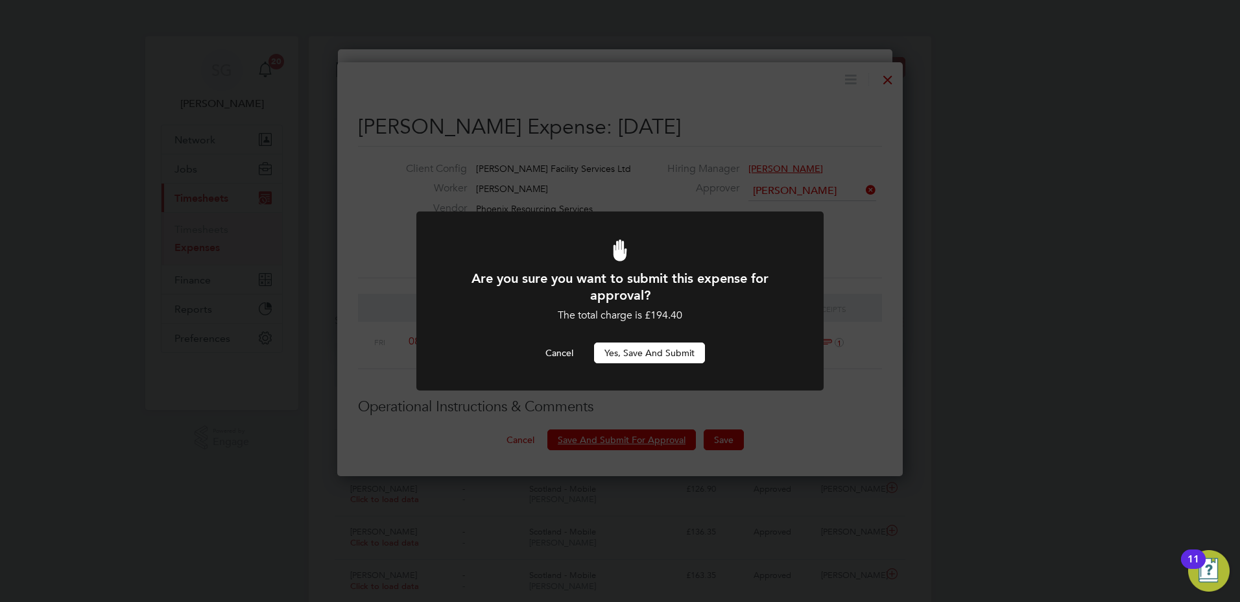 Image resolution: width=1240 pixels, height=602 pixels. What do you see at coordinates (1209, 571) in the screenshot?
I see `button: Open Resource Center, 11 new notifications` at bounding box center [1209, 571].